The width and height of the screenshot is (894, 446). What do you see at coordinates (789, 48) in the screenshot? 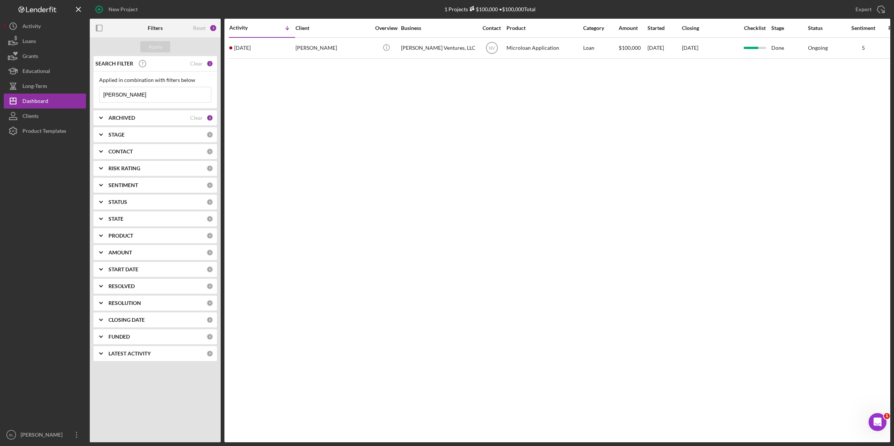
I see `div: Done` at bounding box center [789, 48].